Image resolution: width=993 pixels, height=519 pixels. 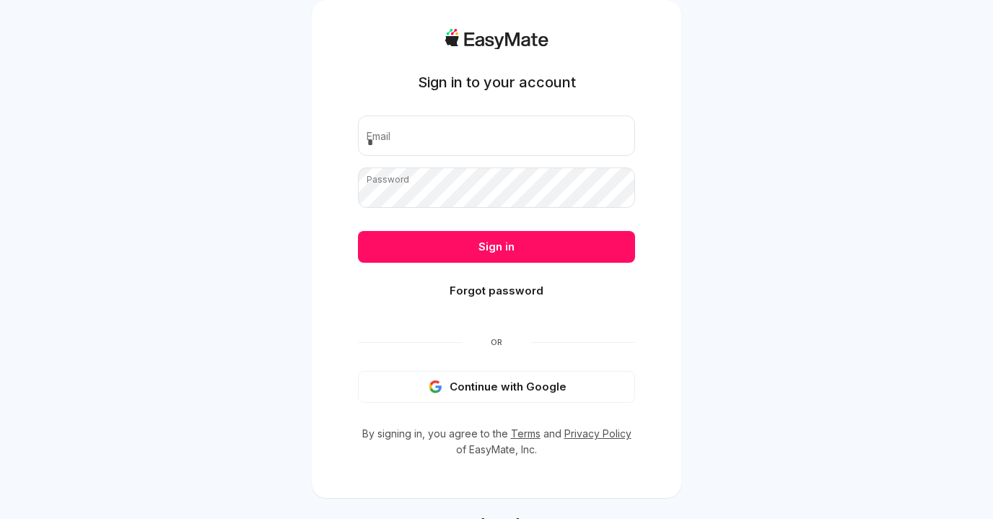 I want to click on button: Sign in, so click(x=497, y=247).